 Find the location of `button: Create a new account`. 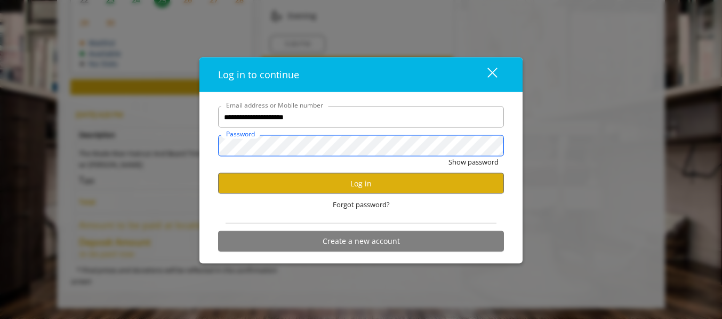

button: Create a new account is located at coordinates (361, 241).